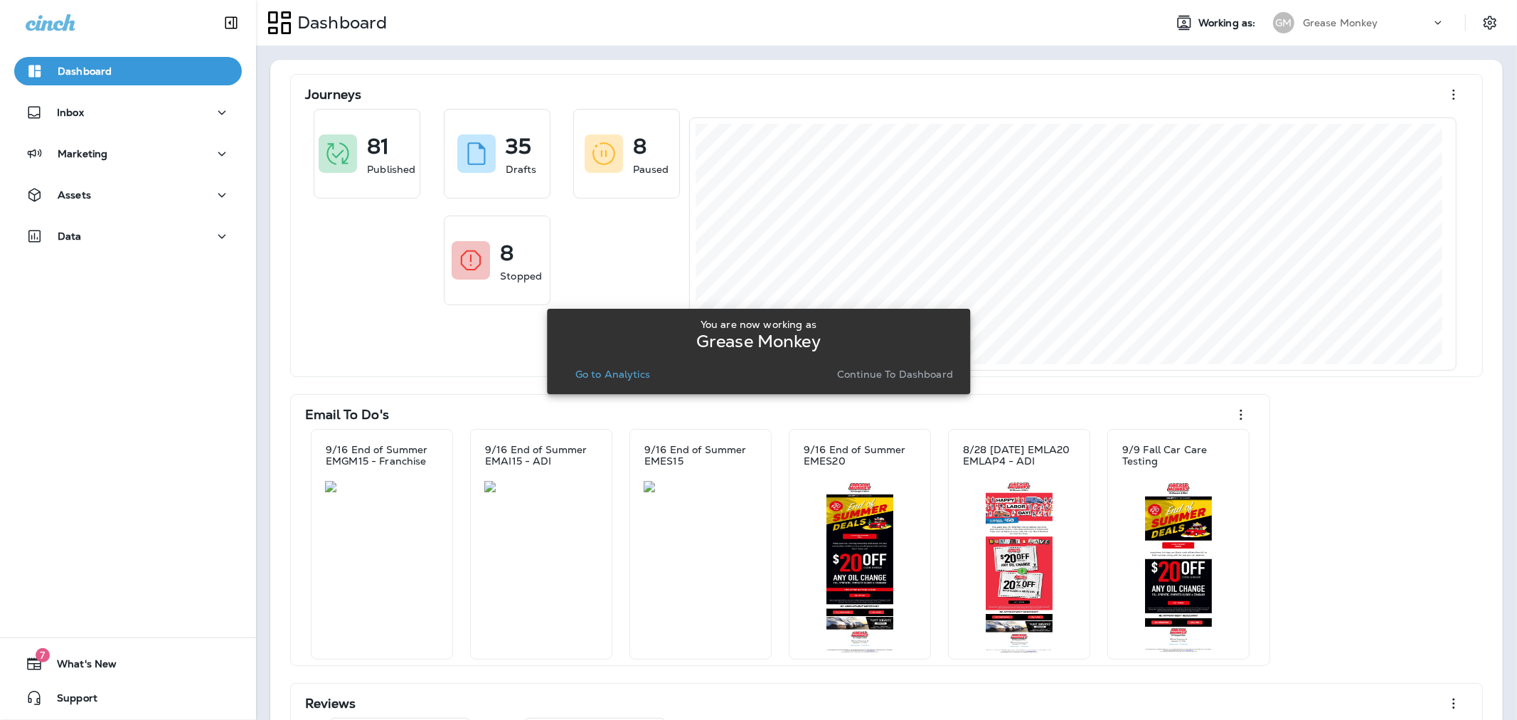  I want to click on button: Marketing, so click(128, 154).